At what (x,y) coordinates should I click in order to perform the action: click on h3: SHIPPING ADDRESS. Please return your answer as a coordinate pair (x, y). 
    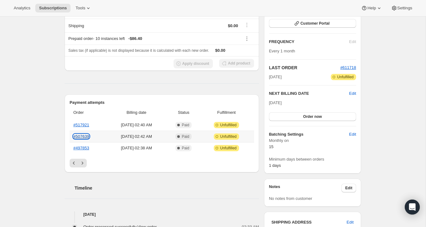
    Looking at the image, I should click on (309, 222).